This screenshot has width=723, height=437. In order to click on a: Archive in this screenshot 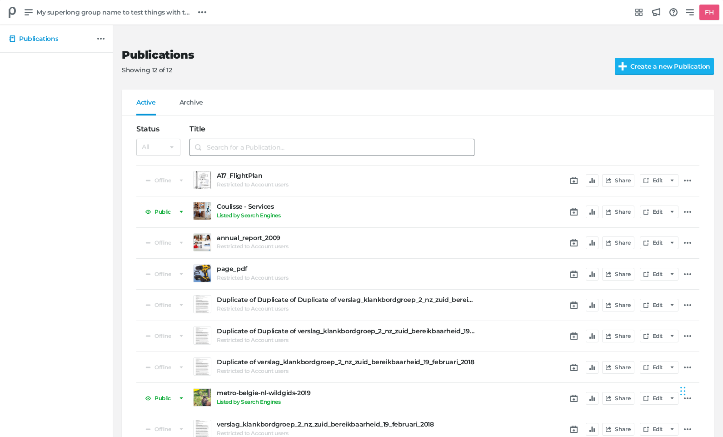, I will do `click(191, 107)`.